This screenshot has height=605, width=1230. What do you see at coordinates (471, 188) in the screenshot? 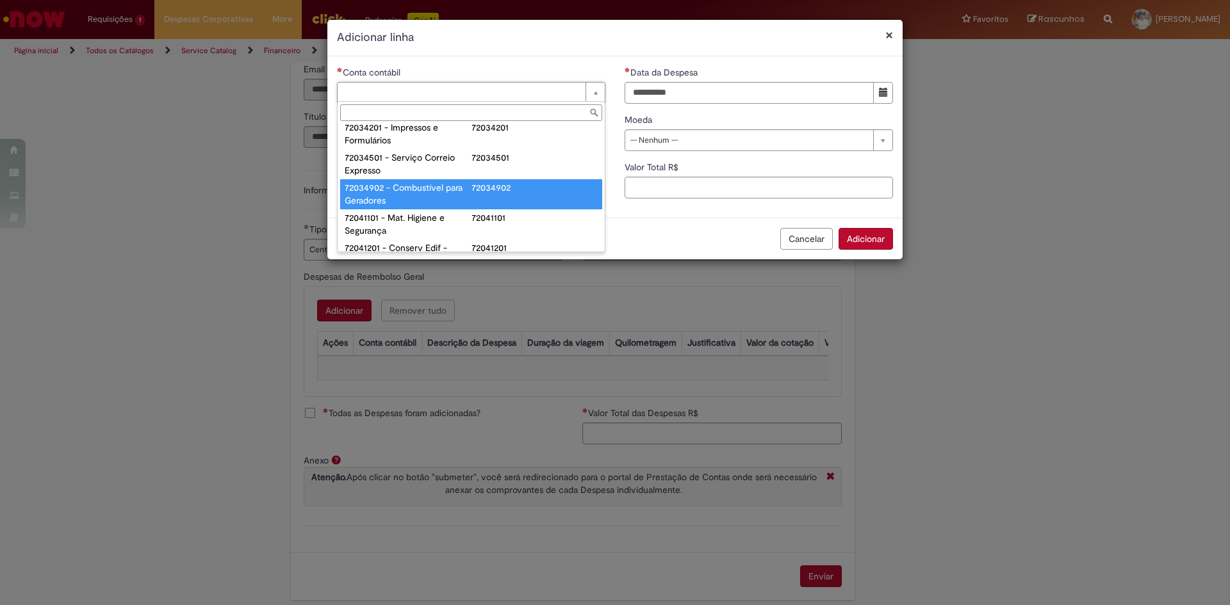
I see `ul: Conta contábil` at bounding box center [471, 188].